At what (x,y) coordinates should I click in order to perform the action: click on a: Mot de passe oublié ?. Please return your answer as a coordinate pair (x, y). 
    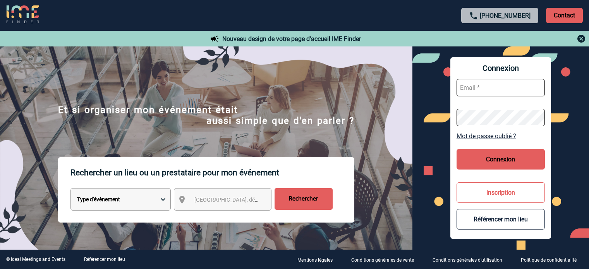
    Looking at the image, I should click on (501, 136).